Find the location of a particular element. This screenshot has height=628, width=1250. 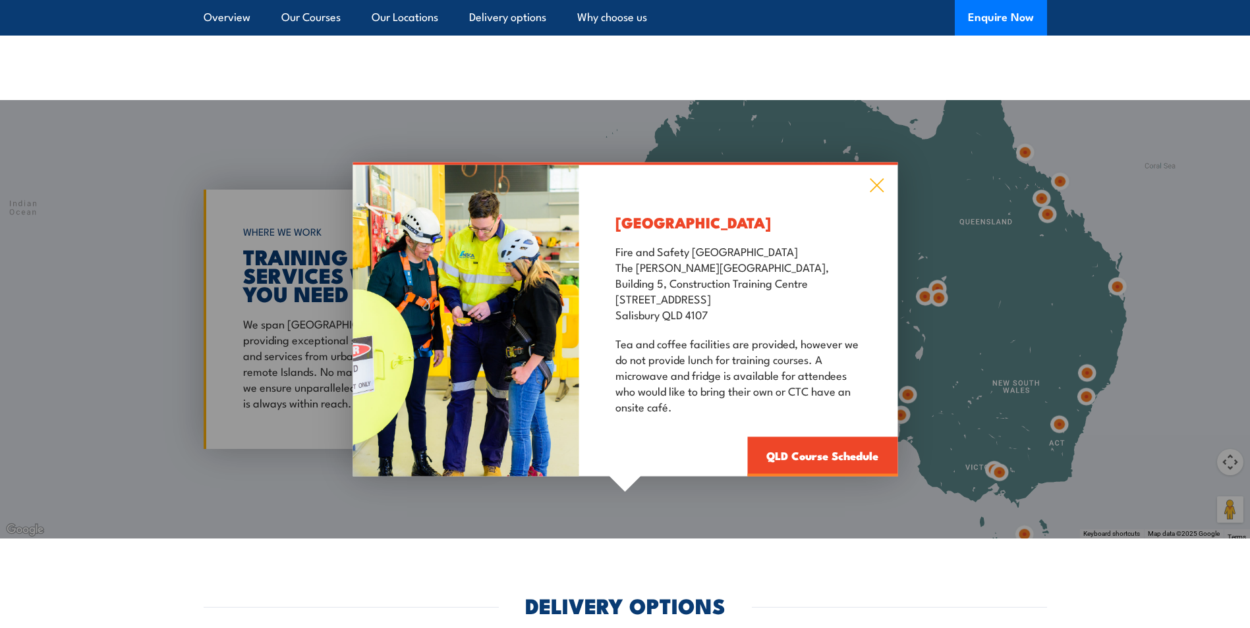

p: Tea and coffee facilities are provided, however we do not provide lunch for training courses. A m... is located at coordinates (738, 375).